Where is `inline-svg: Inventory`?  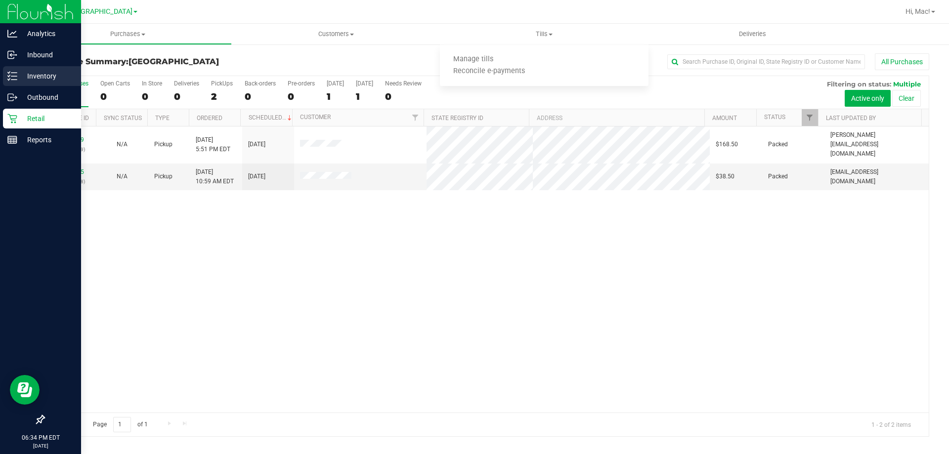
inline-svg: Inventory is located at coordinates (12, 76).